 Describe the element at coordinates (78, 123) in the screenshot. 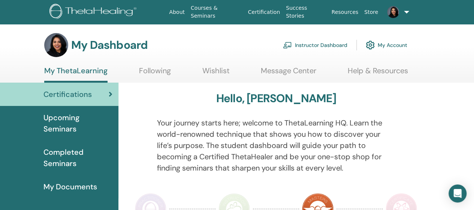

I see `span: Upcoming Seminars` at that location.